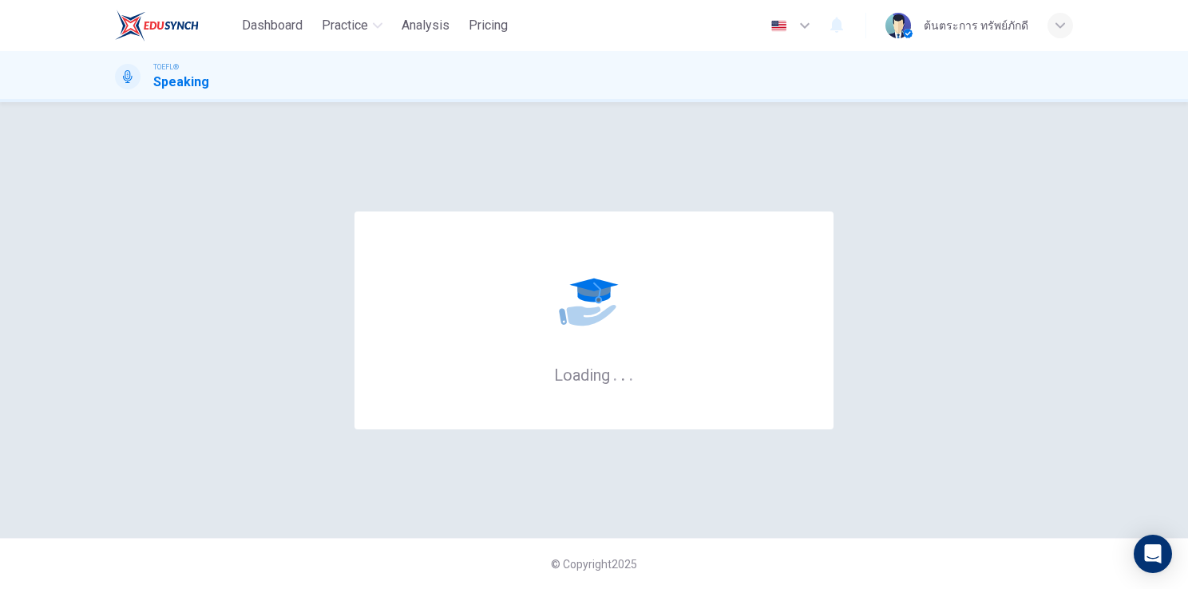 The height and width of the screenshot is (589, 1188). I want to click on span: Pricing, so click(488, 26).